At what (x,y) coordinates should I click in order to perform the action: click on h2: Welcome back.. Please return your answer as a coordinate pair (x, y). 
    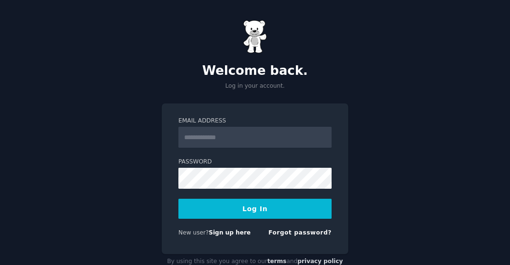
    Looking at the image, I should click on (255, 71).